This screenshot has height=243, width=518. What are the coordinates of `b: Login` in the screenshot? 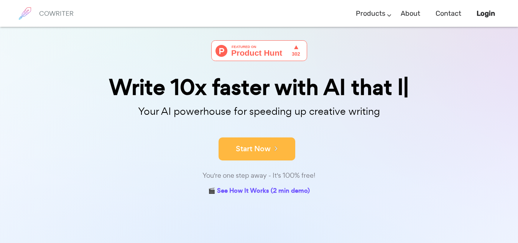 It's located at (486, 13).